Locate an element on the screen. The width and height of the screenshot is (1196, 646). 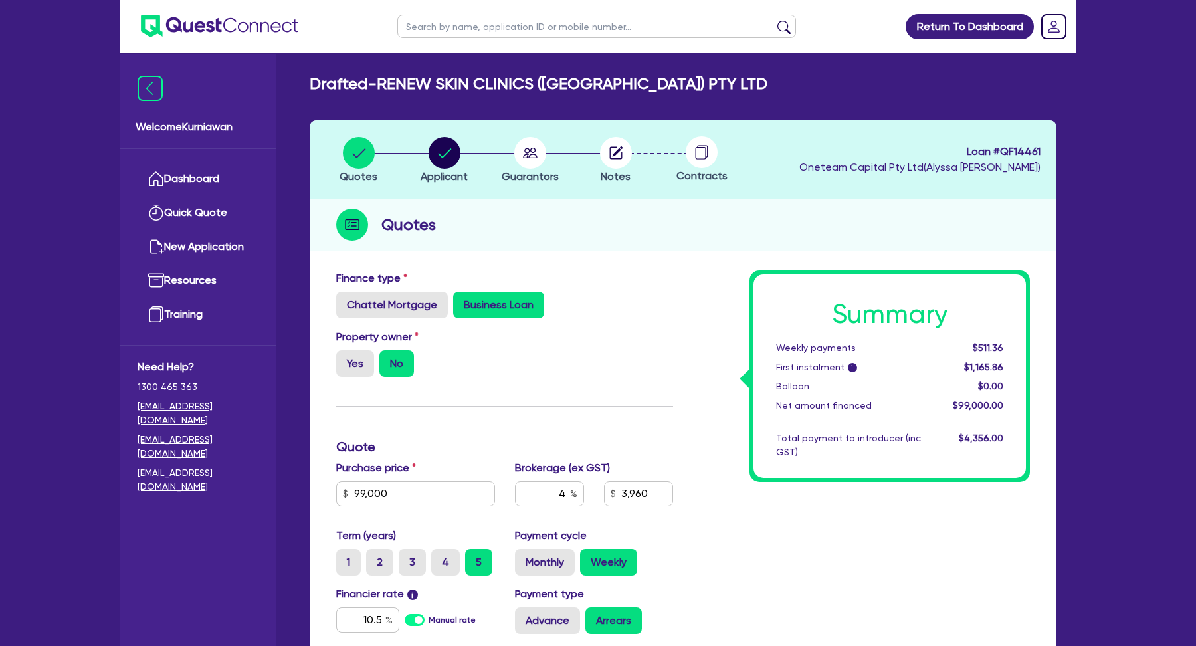
a: Return To Dashboard is located at coordinates (969, 27).